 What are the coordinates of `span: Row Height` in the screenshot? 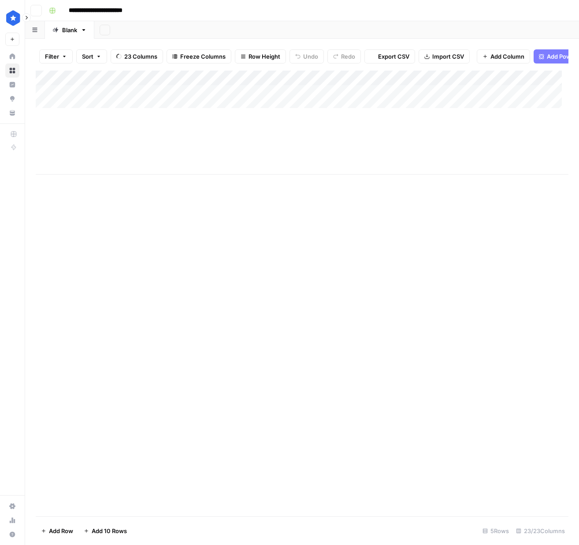 It's located at (265, 56).